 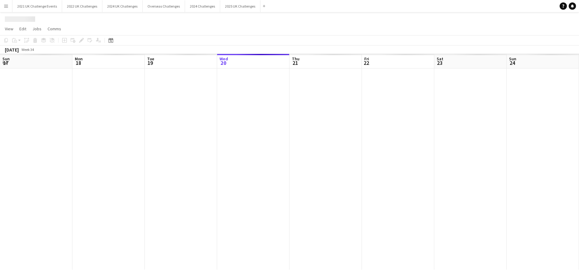 I want to click on span: 23, so click(x=439, y=63).